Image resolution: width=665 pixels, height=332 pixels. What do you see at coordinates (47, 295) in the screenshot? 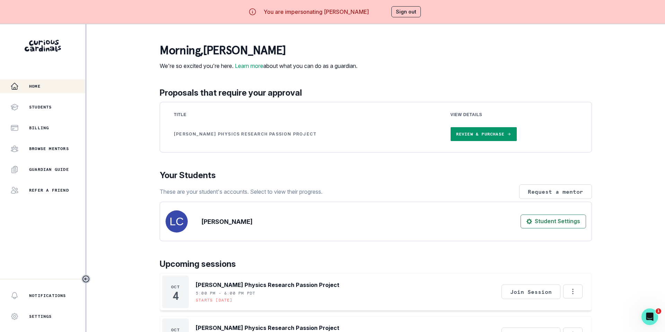
I see `p: Notifications` at bounding box center [47, 295].